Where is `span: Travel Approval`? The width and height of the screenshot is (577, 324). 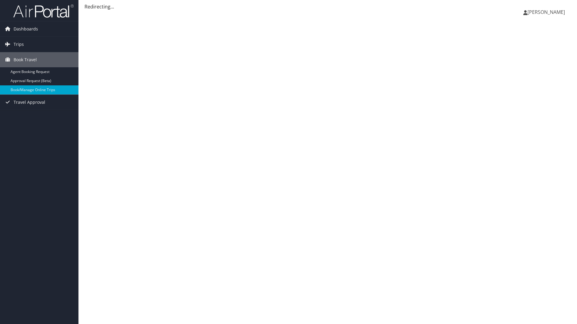 span: Travel Approval is located at coordinates (29, 102).